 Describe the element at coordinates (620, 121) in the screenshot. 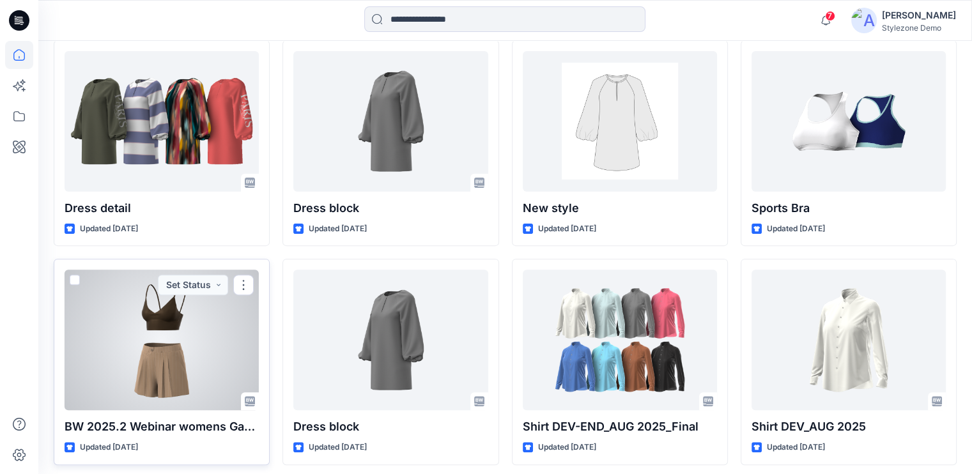

I see `a: New style` at that location.